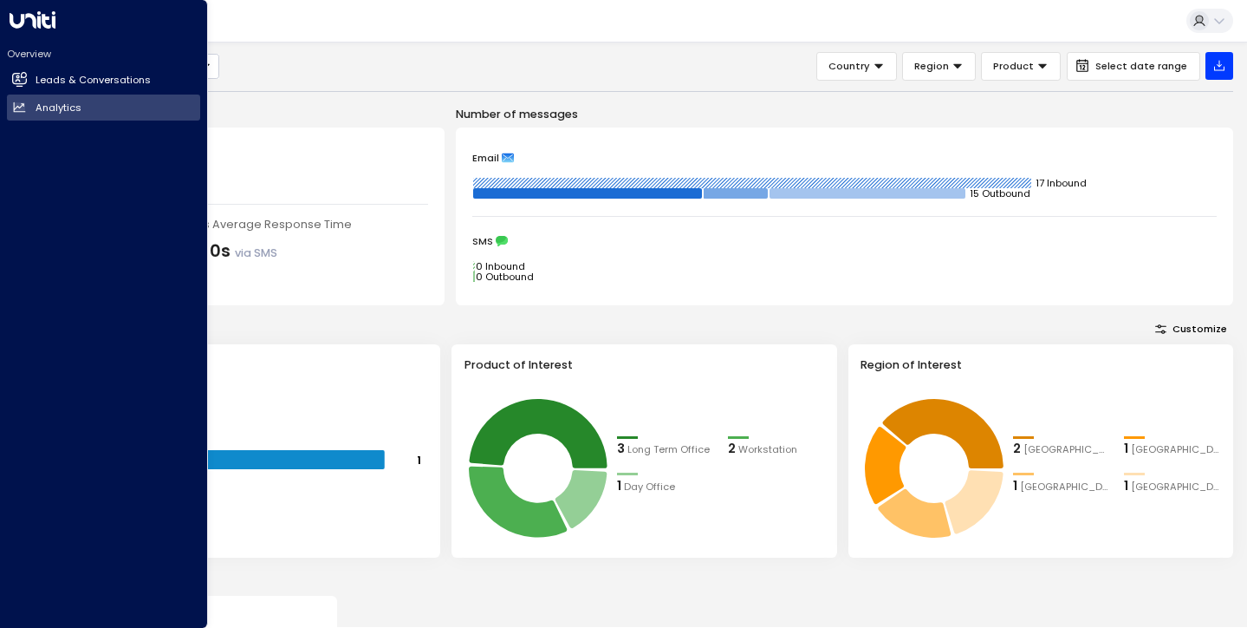  Describe the element at coordinates (103, 107) in the screenshot. I see `a: Analytics` at that location.